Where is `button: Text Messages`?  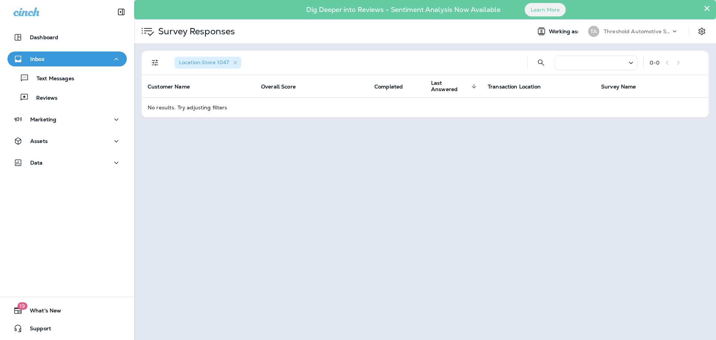
button: Text Messages is located at coordinates (67, 78).